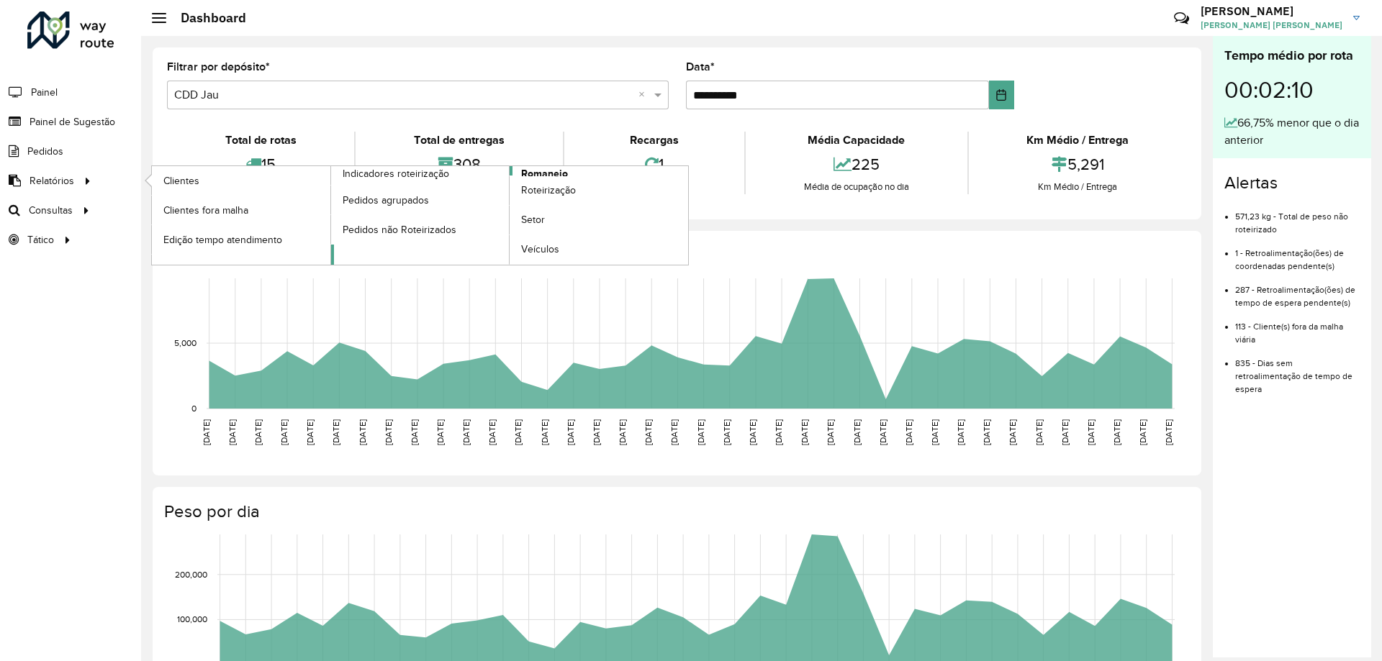 The image size is (1382, 661). What do you see at coordinates (675, 512) in the screenshot?
I see `h4: Peso por dia` at bounding box center [675, 512].